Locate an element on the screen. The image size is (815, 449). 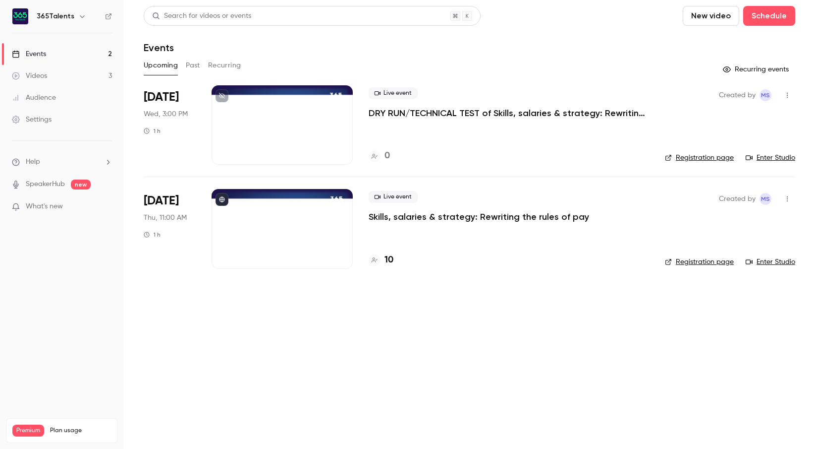
a: Skills, salaries & strategy: Rewriting the rules of pay is located at coordinates (479, 217).